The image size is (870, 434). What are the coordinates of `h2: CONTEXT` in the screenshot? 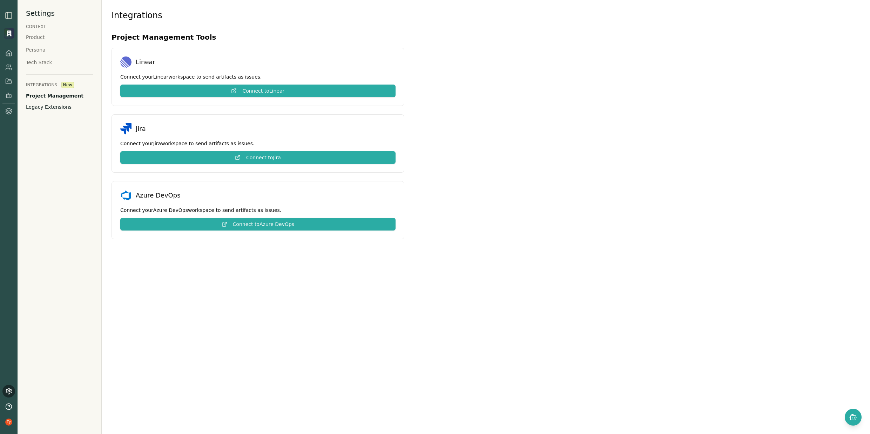 It's located at (36, 27).